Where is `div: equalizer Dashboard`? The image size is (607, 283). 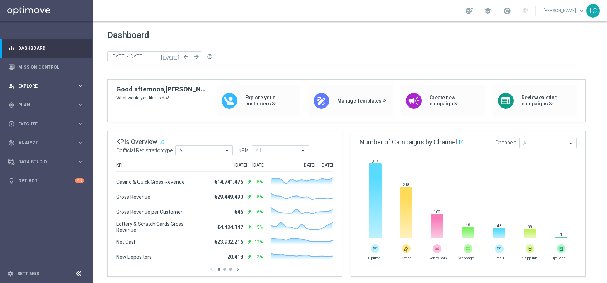 div: equalizer Dashboard is located at coordinates (46, 48).